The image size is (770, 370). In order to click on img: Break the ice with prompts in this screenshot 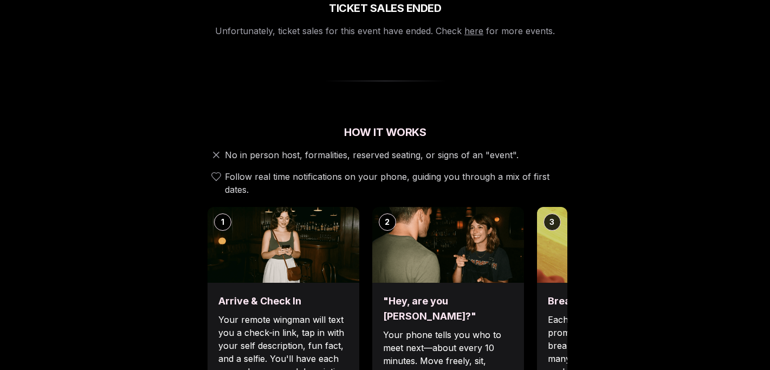, I will do `click(613, 245)`.